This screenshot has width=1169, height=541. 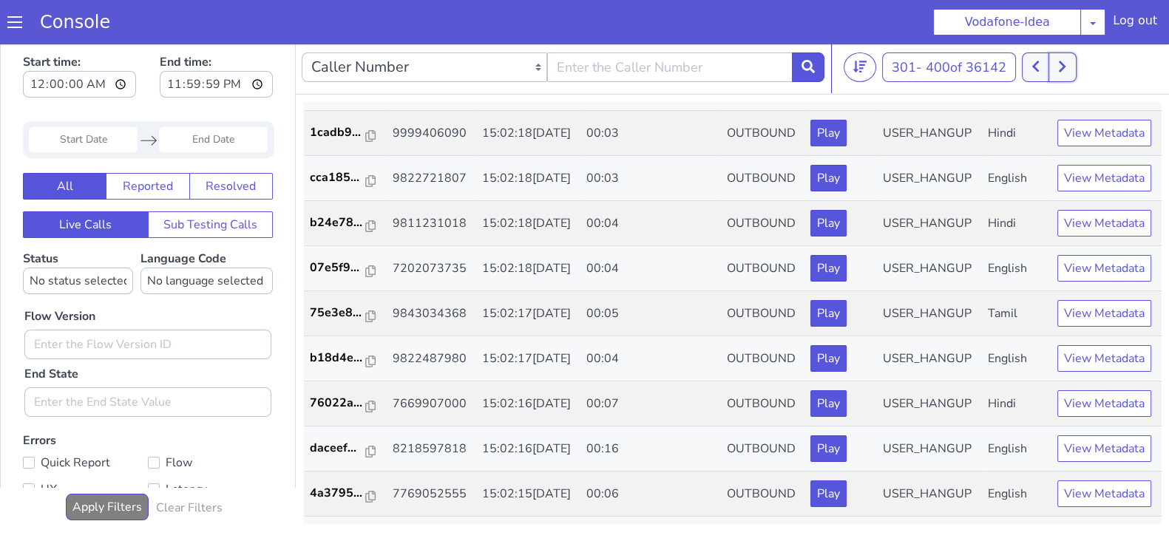 What do you see at coordinates (345, 182) in the screenshot?
I see `a: b24e78...` at bounding box center [345, 182].